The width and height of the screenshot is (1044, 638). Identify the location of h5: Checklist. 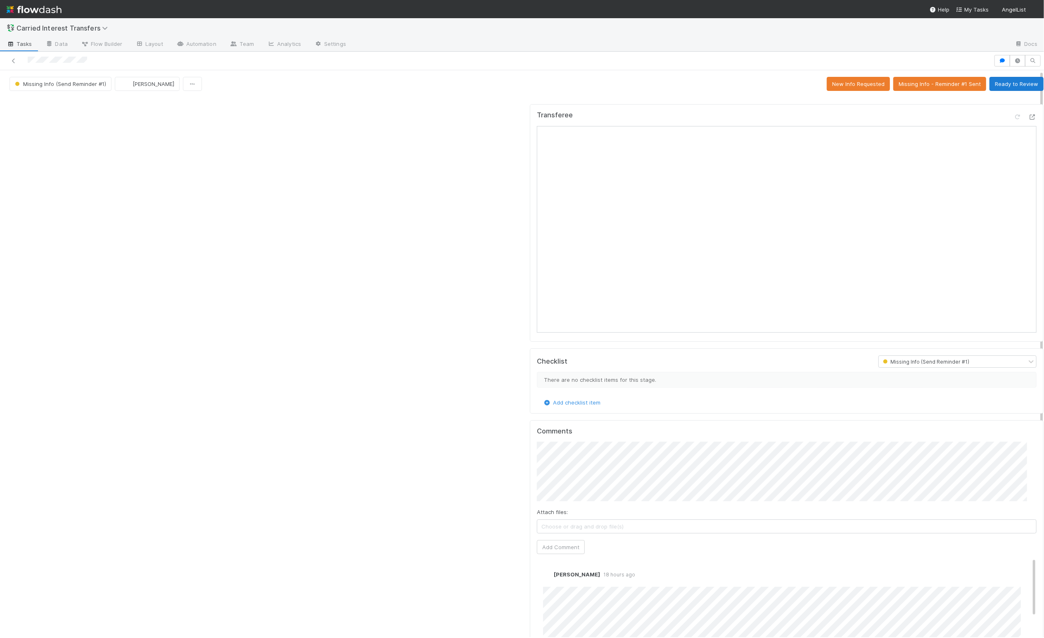
(552, 361).